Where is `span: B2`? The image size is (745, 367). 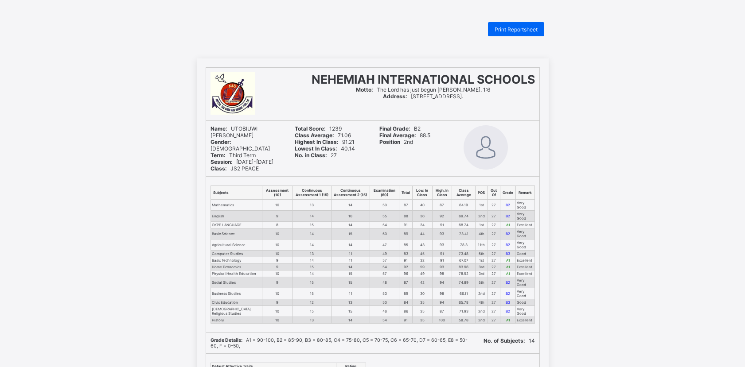
span: B2 is located at coordinates (400, 128).